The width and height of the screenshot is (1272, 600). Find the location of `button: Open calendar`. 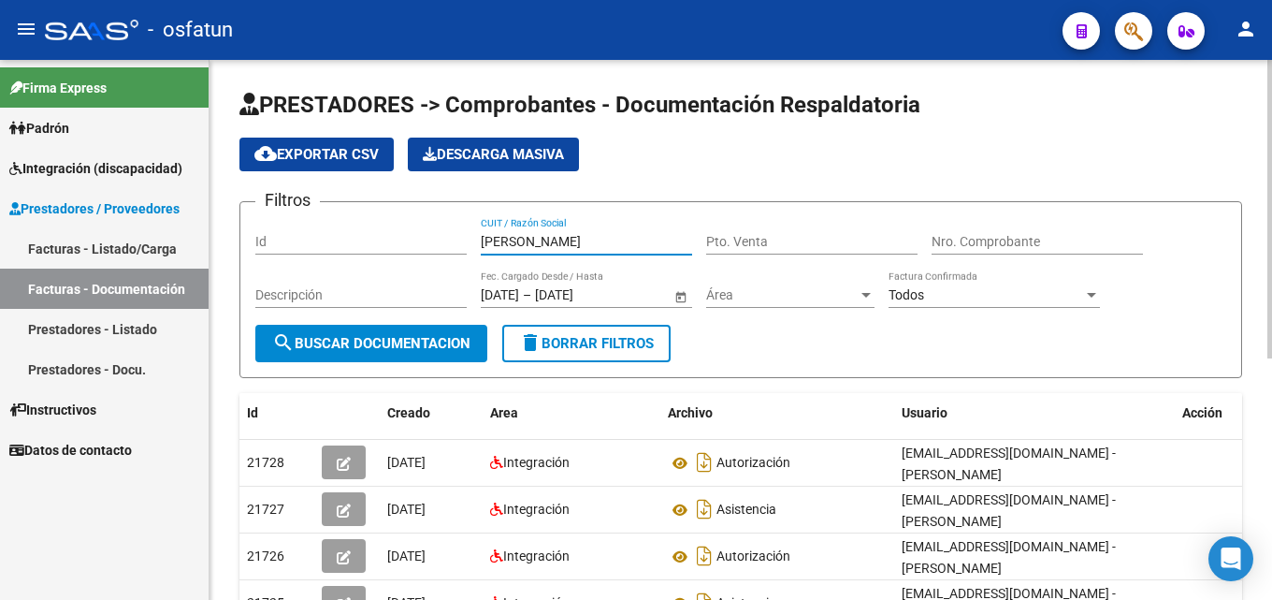

button: Open calendar is located at coordinates (680, 296).